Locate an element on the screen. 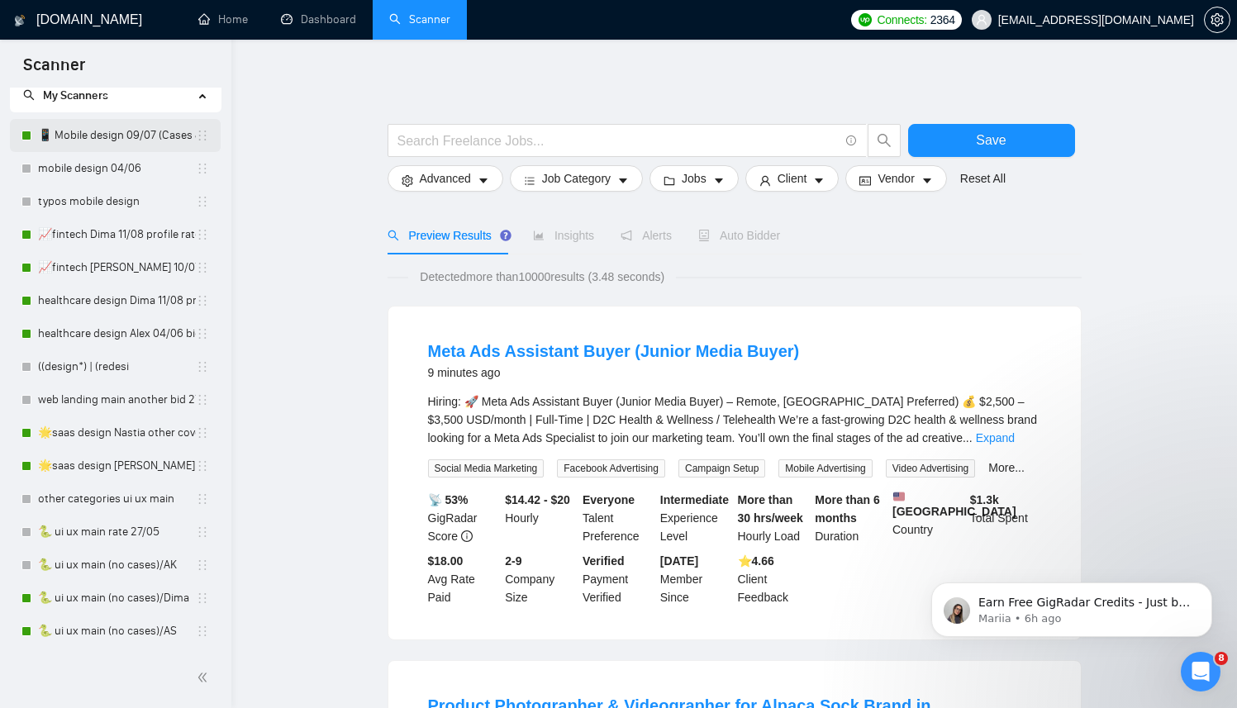 This screenshot has height=708, width=1237. span: user is located at coordinates (765, 180).